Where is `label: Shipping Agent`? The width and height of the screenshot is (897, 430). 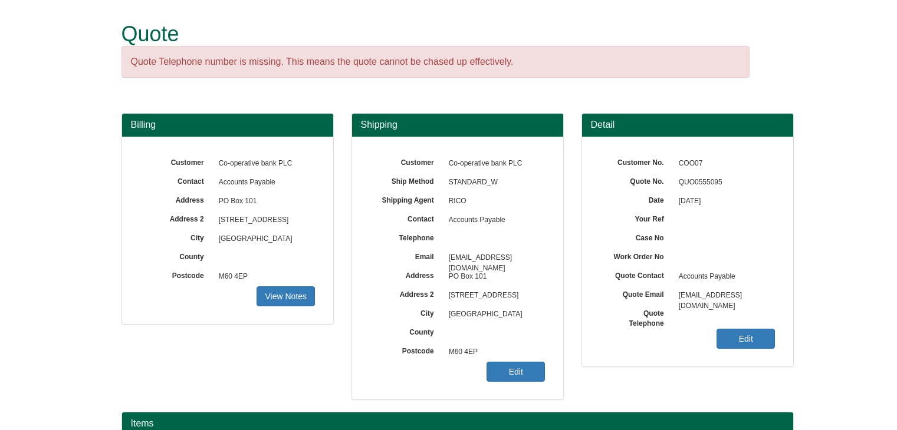 label: Shipping Agent is located at coordinates (406, 199).